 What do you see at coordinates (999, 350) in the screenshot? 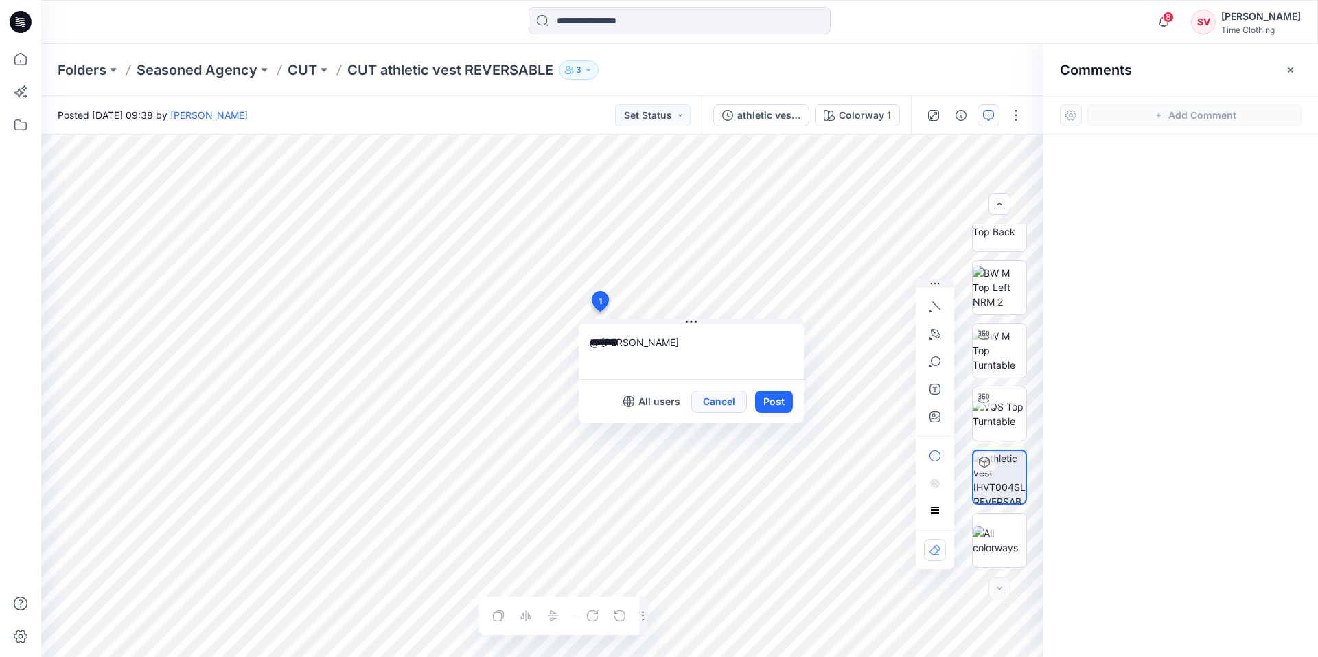
I see `img: BW M Top Turntable` at bounding box center [999, 350].